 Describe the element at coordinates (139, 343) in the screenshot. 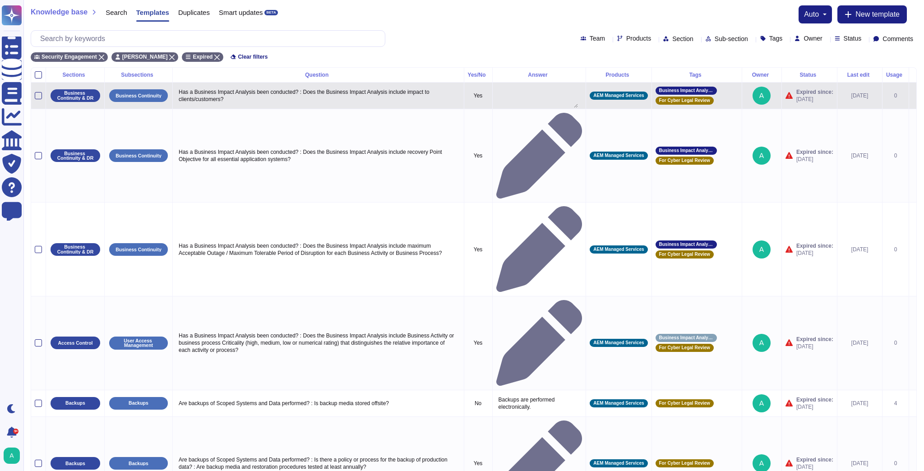

I see `p: User Access Management` at that location.